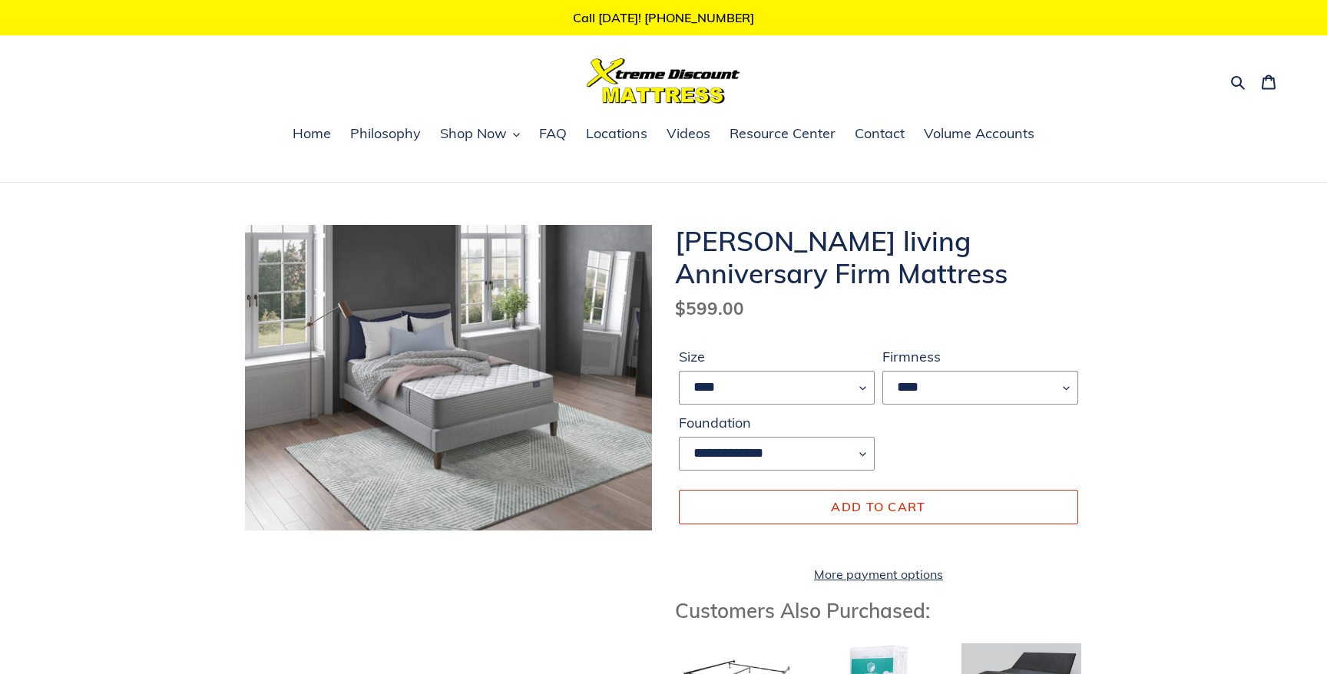 Image resolution: width=1327 pixels, height=674 pixels. I want to click on span: Home, so click(312, 134).